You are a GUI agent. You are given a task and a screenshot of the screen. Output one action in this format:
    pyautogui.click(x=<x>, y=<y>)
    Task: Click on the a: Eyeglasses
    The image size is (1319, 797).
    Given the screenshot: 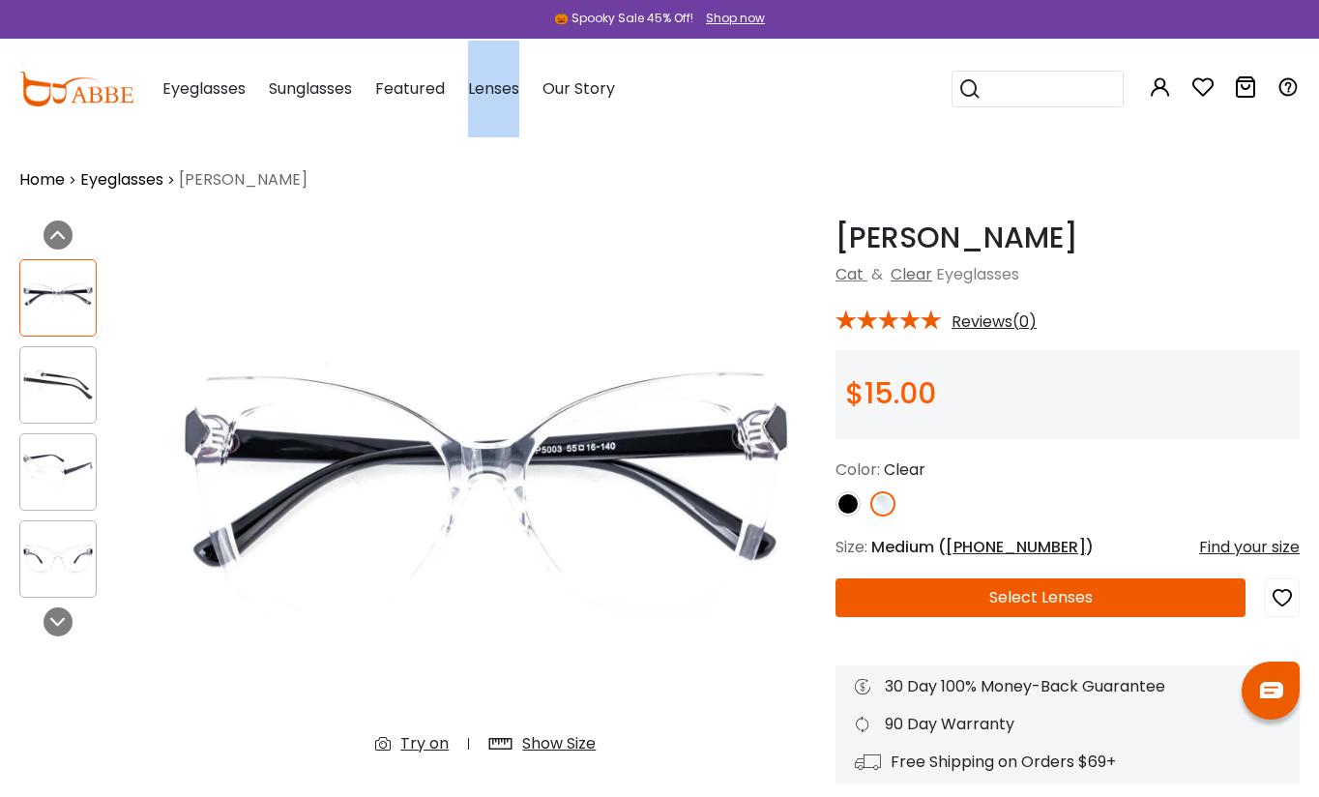 What is the action you would take?
    pyautogui.click(x=122, y=180)
    